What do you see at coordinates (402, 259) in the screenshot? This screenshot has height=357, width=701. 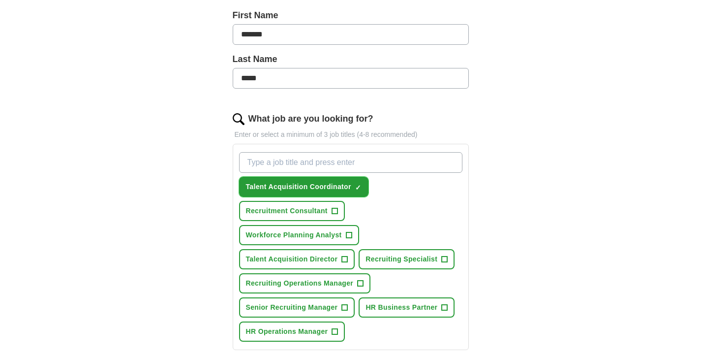 I see `span: Recruiting Specialist` at bounding box center [402, 259].